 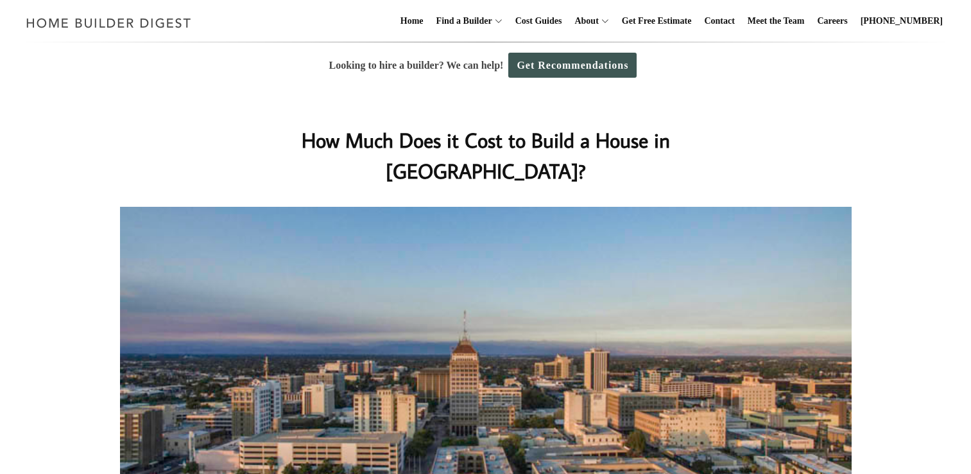 What do you see at coordinates (776, 21) in the screenshot?
I see `a: Meet the Team` at bounding box center [776, 21].